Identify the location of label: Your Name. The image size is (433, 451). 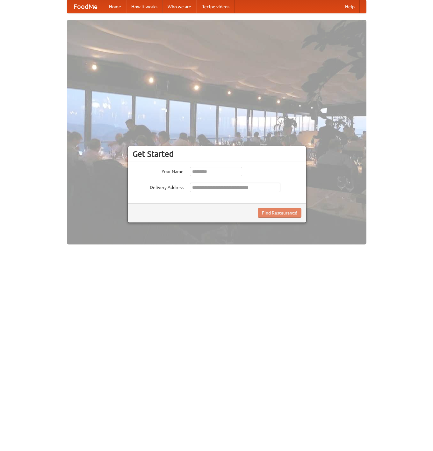
(158, 170).